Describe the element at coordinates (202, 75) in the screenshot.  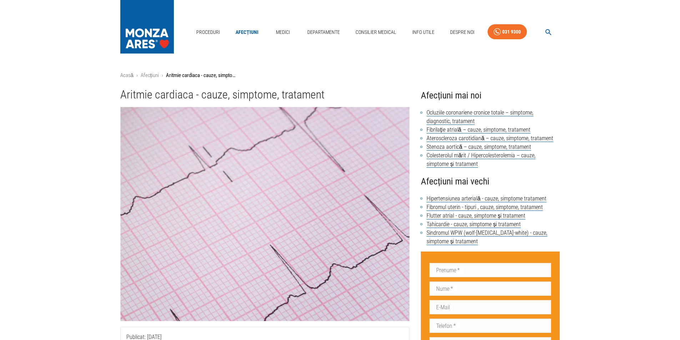
I see `p: Aritmie cardiaca - cauze, simptome, tratament` at that location.